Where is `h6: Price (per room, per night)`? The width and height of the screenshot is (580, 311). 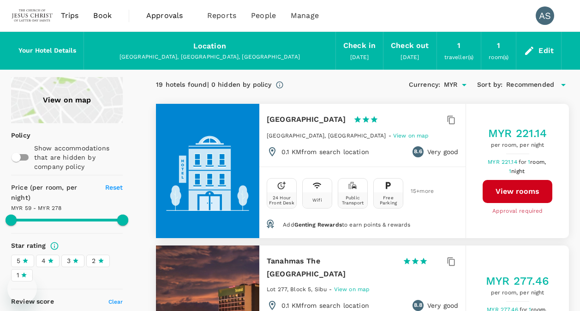
h6: Price (per room, per night) is located at coordinates (53, 193).